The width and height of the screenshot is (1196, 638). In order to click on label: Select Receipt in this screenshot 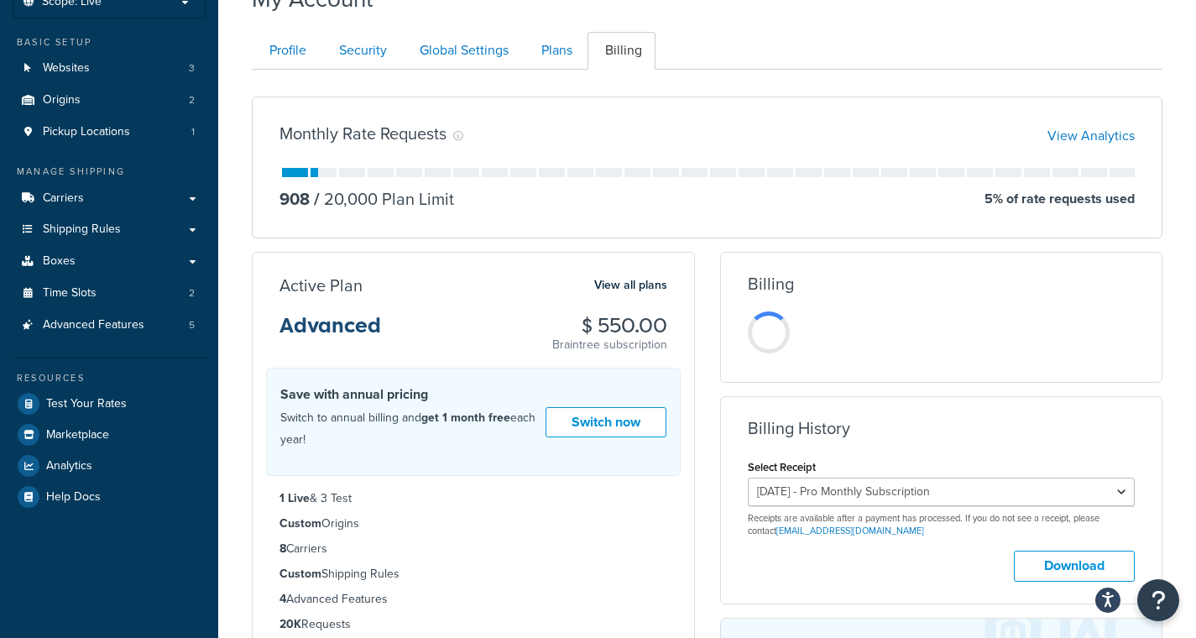, I will do `click(781, 467)`.